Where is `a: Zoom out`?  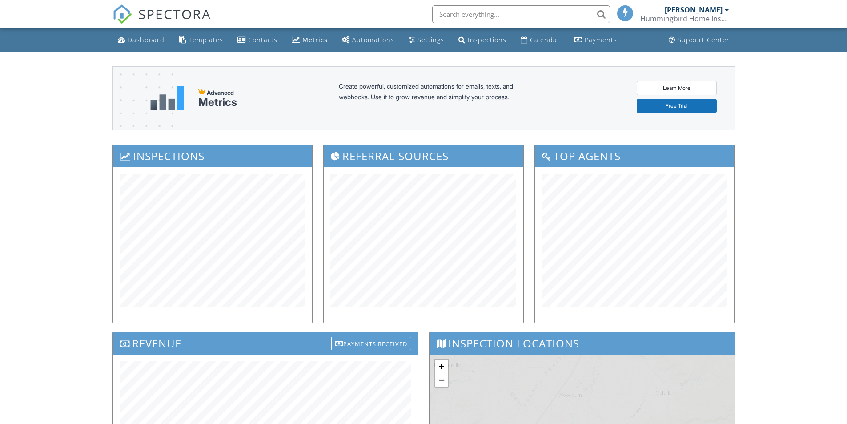
a: Zoom out is located at coordinates (442, 380).